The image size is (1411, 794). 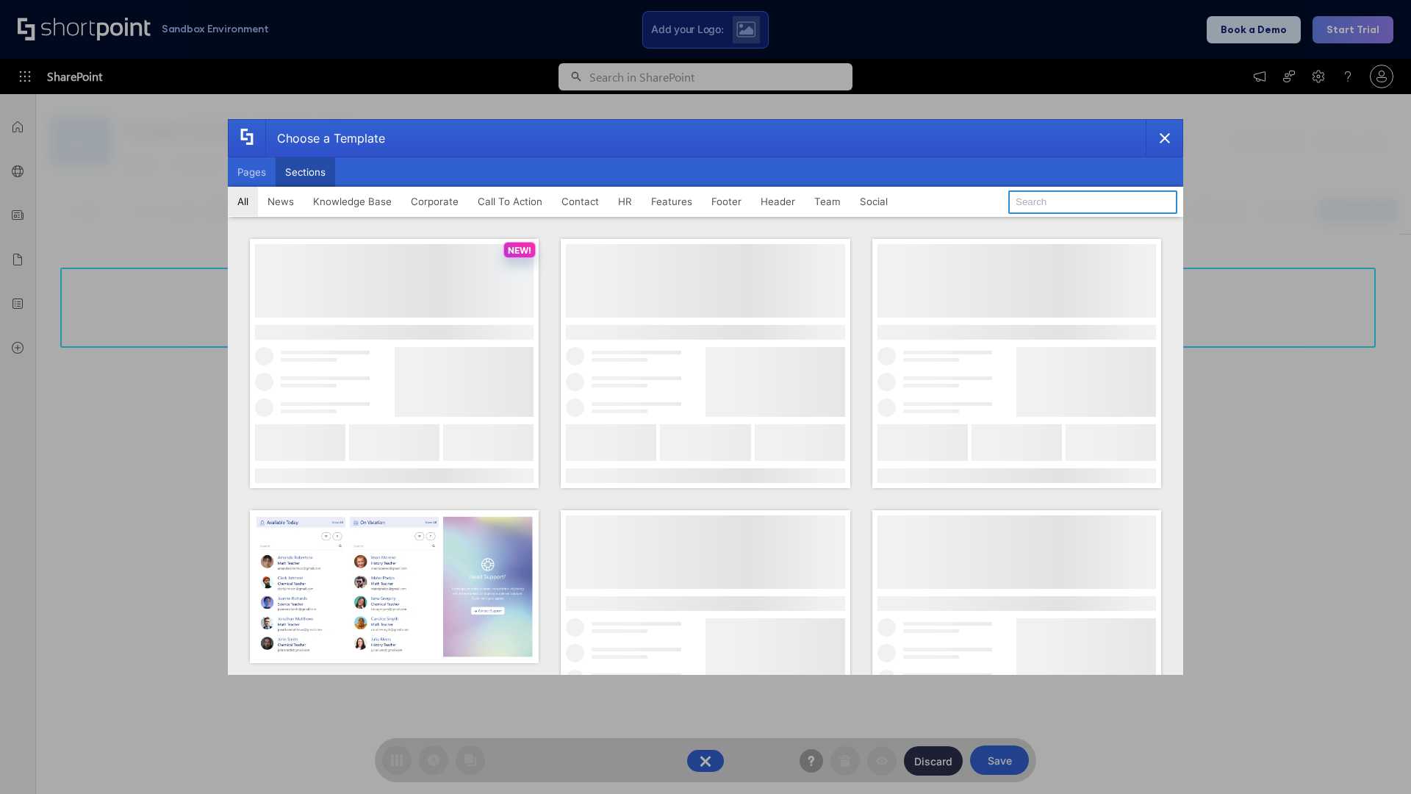 I want to click on input: Search, so click(x=1093, y=202).